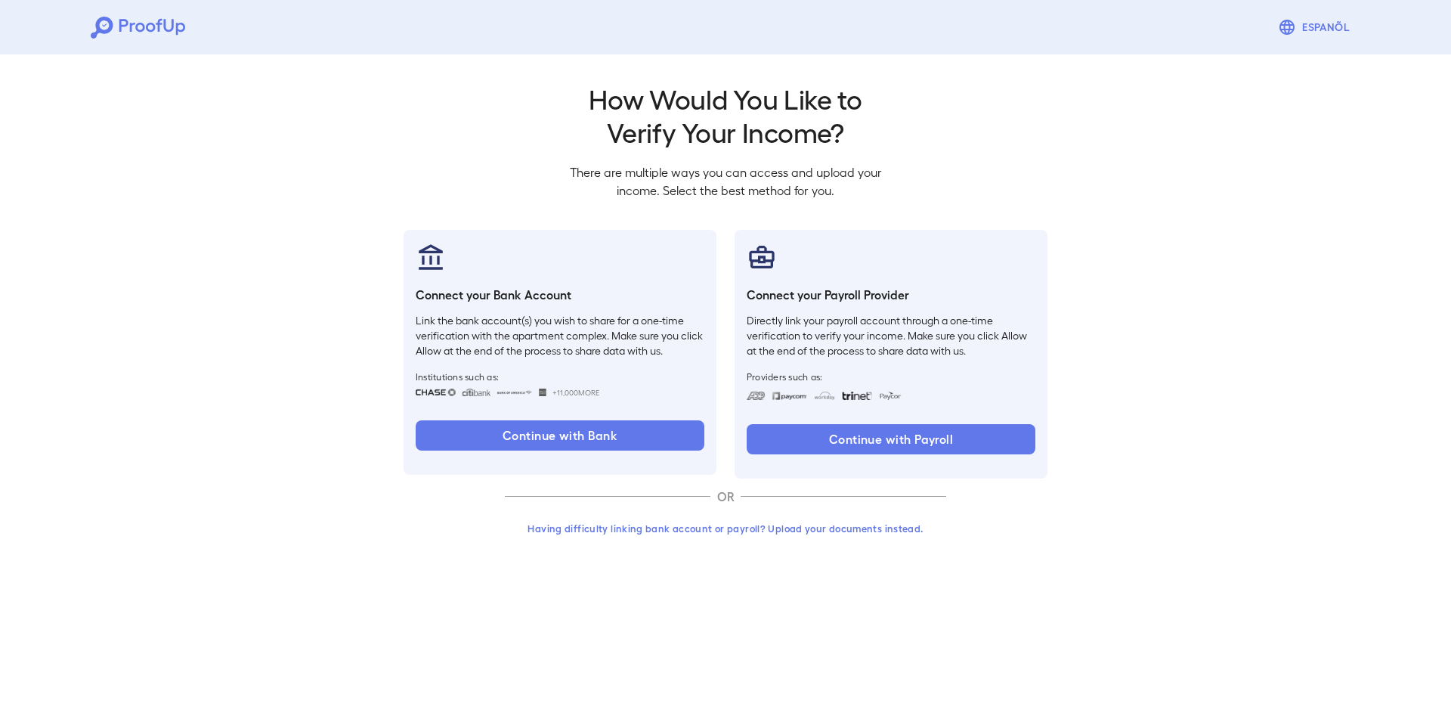  Describe the element at coordinates (1316, 27) in the screenshot. I see `button: Espanõl` at that location.